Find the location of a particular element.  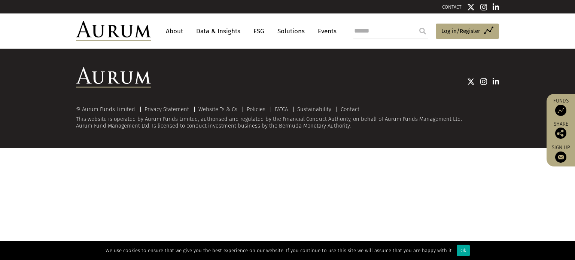

a: Policies is located at coordinates (256, 109).